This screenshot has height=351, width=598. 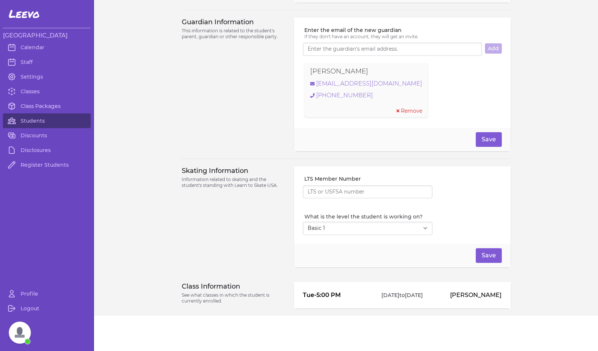 What do you see at coordinates (47, 77) in the screenshot?
I see `a: Settings` at bounding box center [47, 77].